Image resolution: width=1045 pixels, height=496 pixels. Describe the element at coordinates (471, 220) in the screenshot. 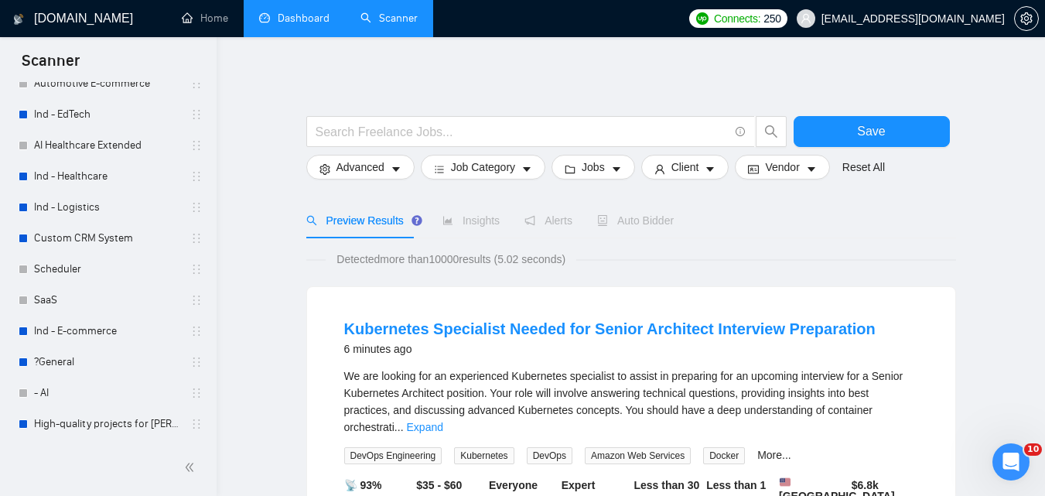

I see `span: Insights` at that location.